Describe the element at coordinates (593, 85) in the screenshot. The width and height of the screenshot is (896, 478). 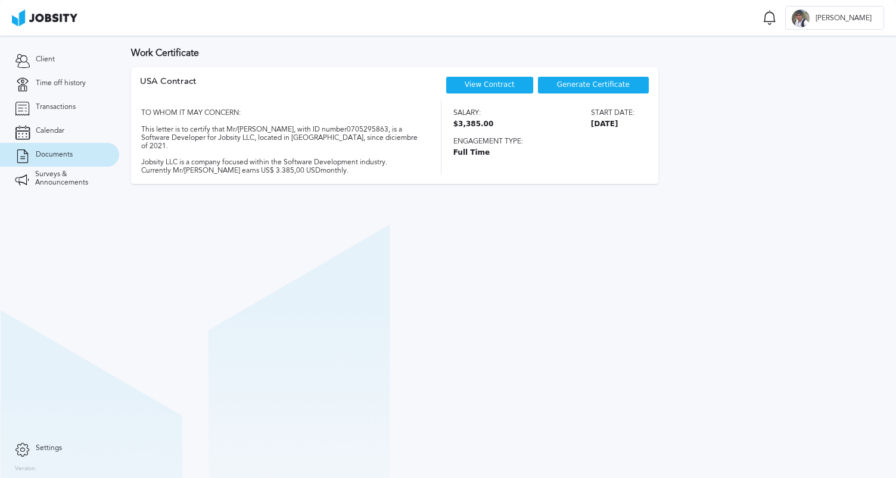
I see `span: Generate Certificate` at that location.